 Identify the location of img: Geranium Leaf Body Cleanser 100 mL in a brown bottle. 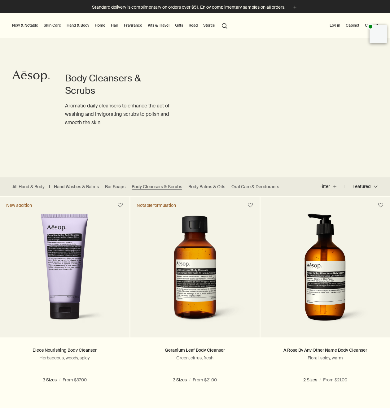
(195, 272).